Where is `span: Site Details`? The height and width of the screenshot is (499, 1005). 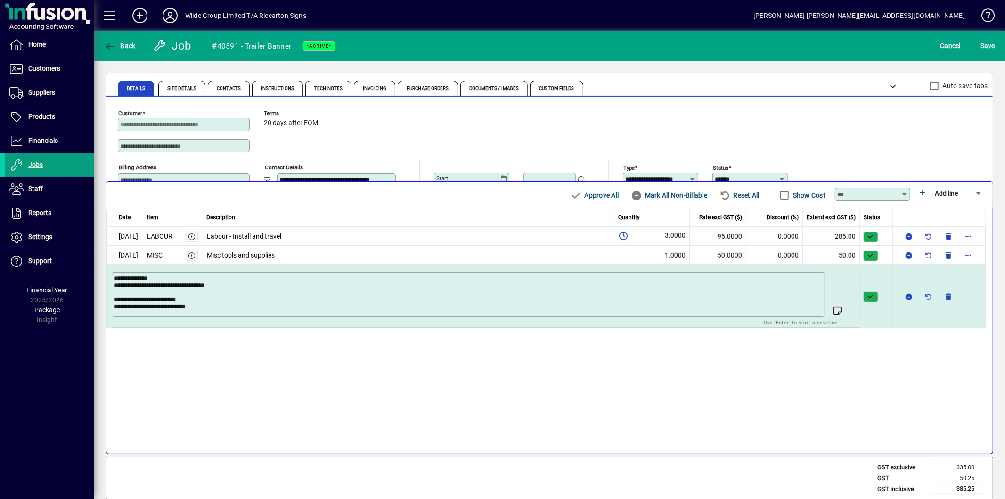 span: Site Details is located at coordinates (182, 89).